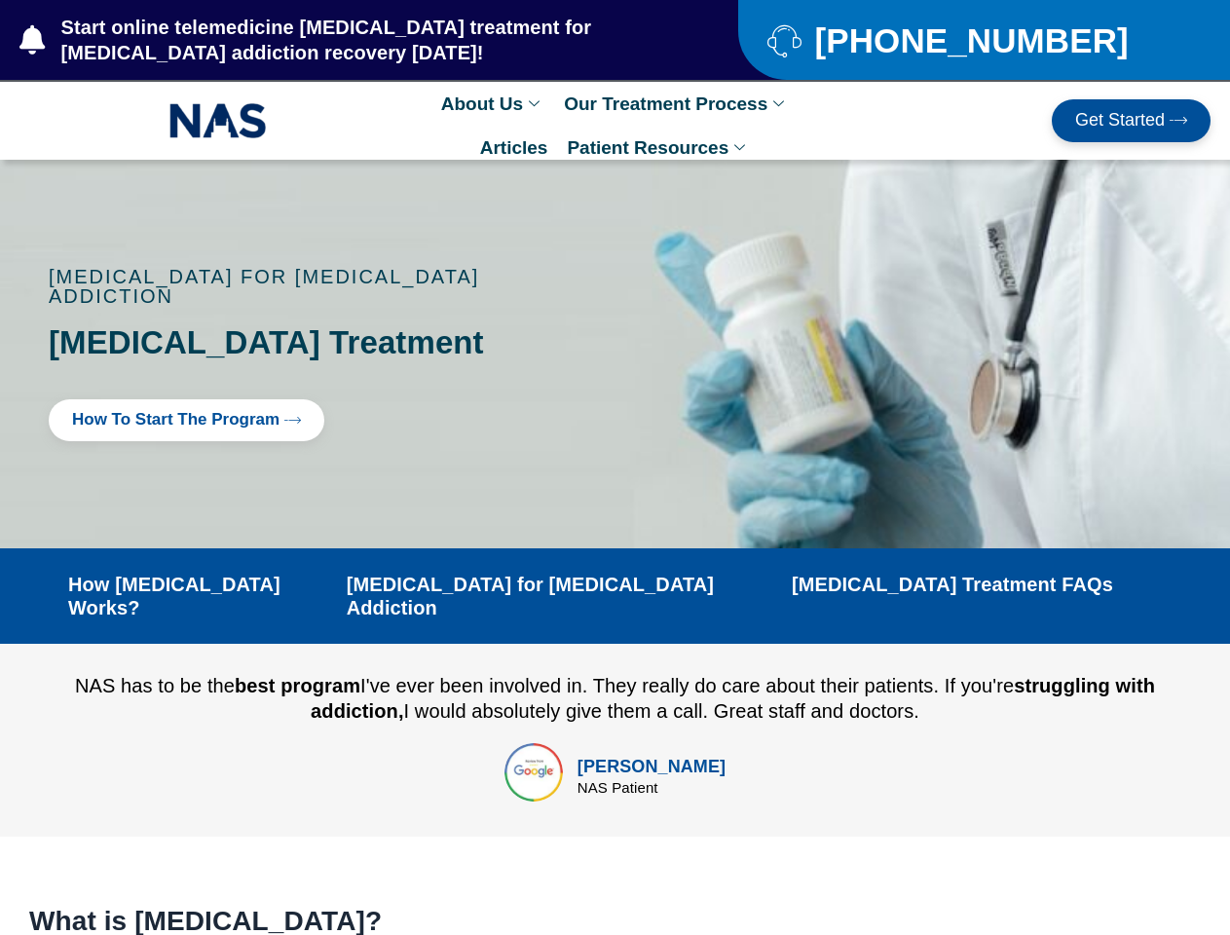  What do you see at coordinates (658, 147) in the screenshot?
I see `a: Patient Resources` at bounding box center [658, 147].